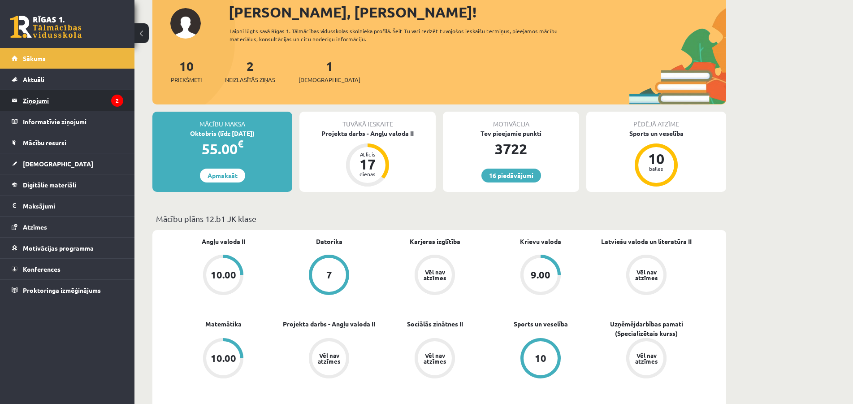  I want to click on a: Rīgas 1. Tālmācības vidusskola, so click(46, 27).